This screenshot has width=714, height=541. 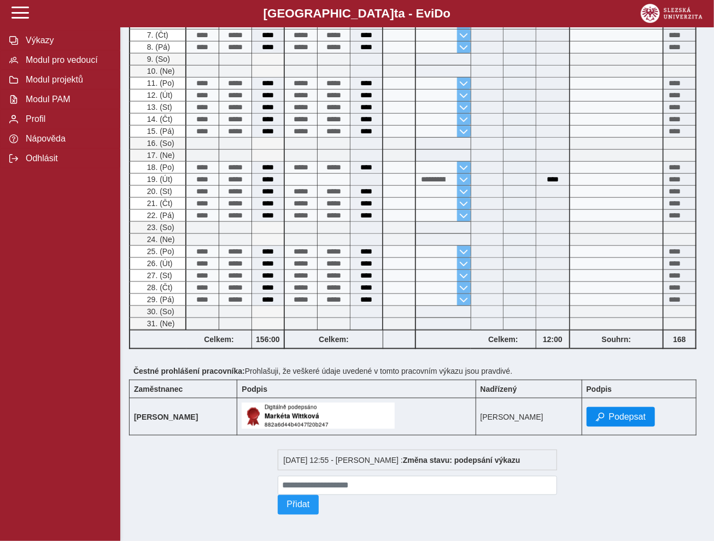 I want to click on span: 30. (So), so click(x=160, y=312).